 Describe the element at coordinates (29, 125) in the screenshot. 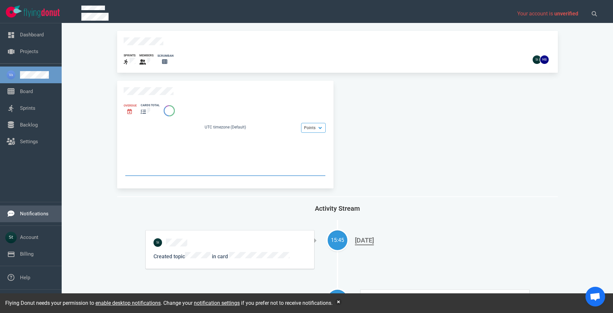

I see `a: Backlog` at that location.